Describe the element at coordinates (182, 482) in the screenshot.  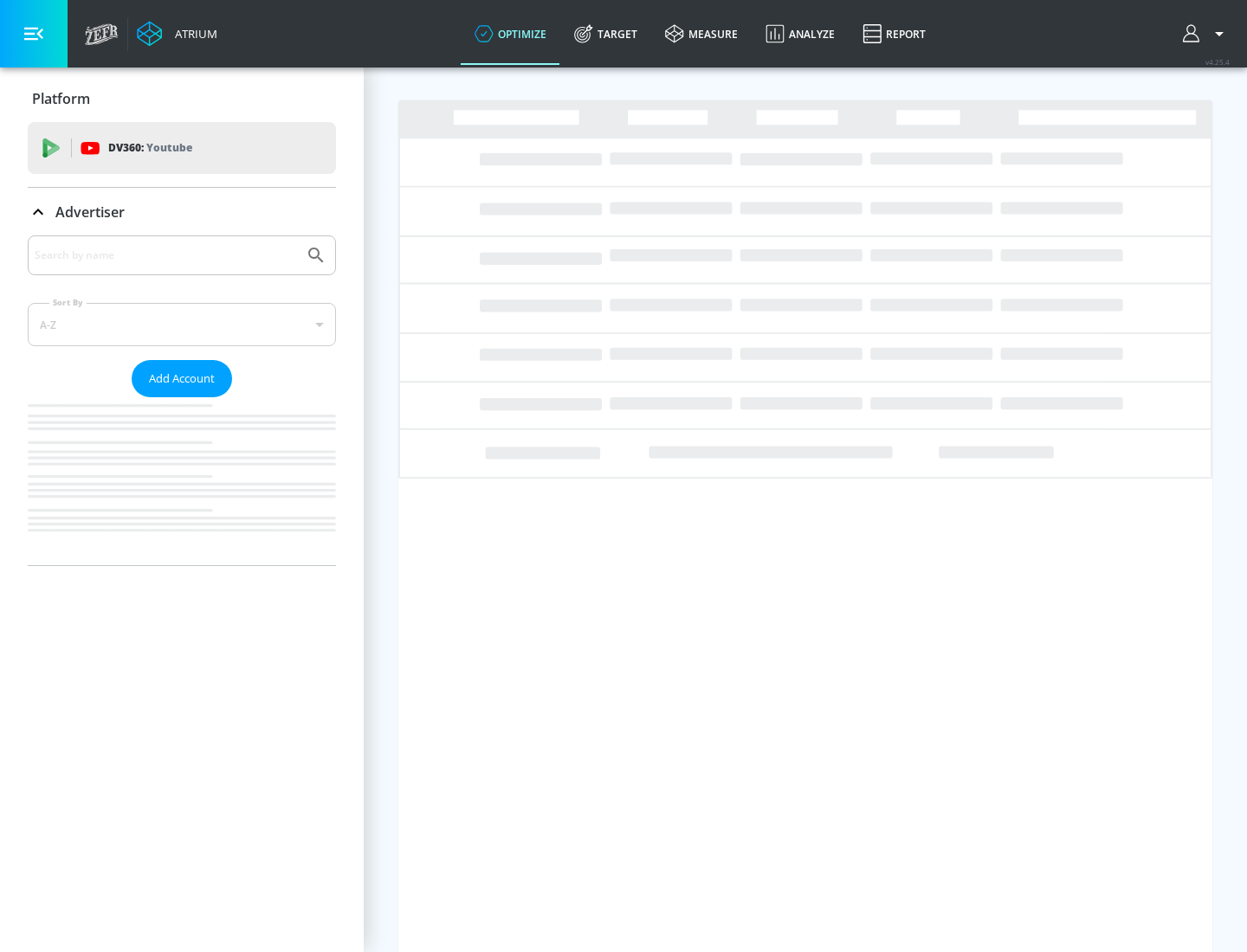
I see `nav: list of Advertiser` at that location.